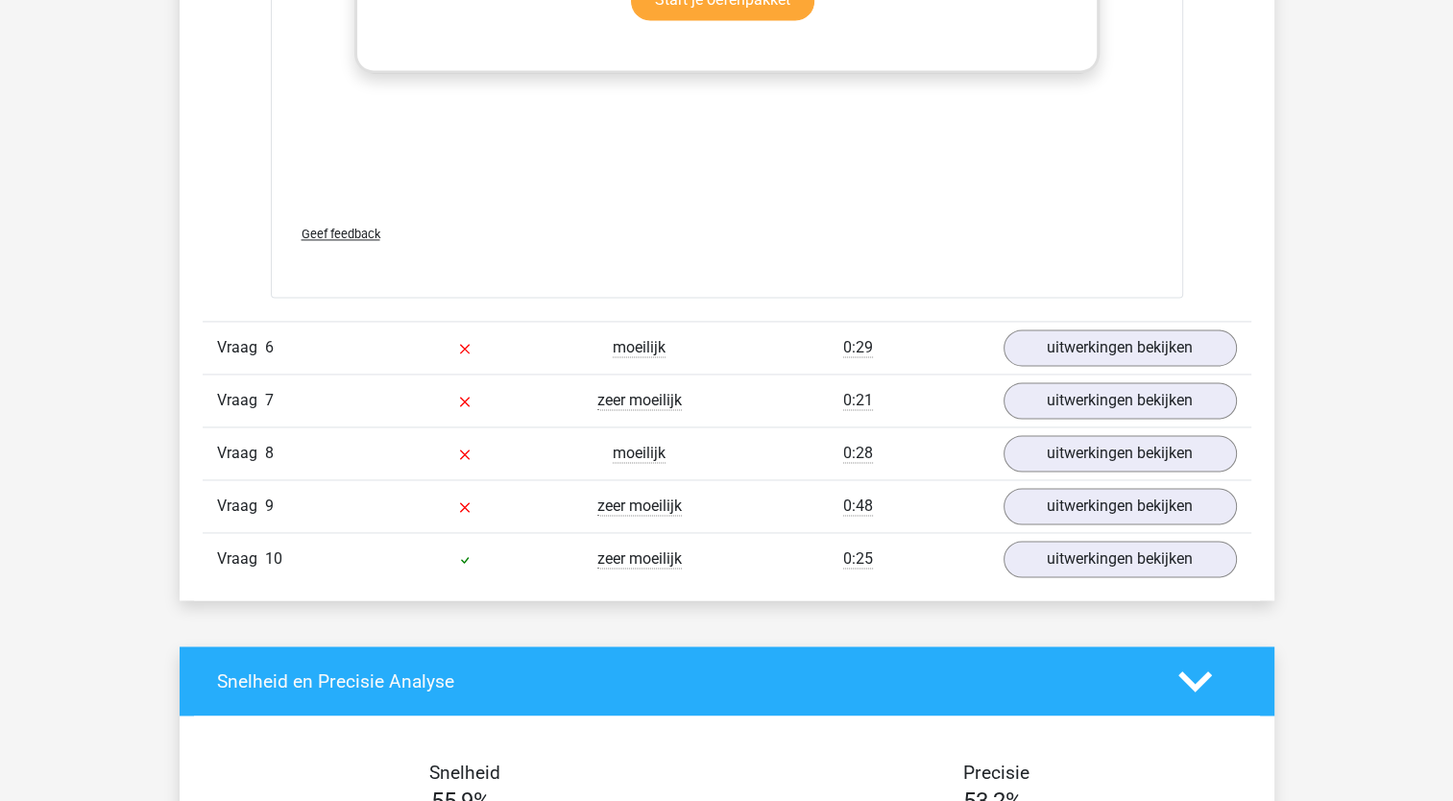  What do you see at coordinates (269, 400) in the screenshot?
I see `span: 7` at bounding box center [269, 400].